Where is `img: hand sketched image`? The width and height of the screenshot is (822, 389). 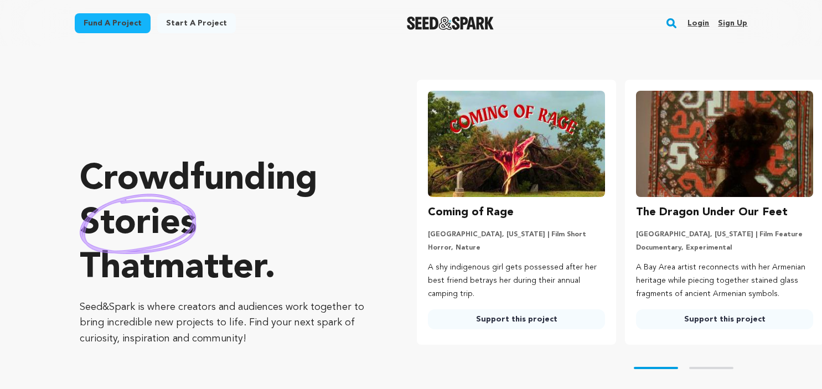
img: hand sketched image is located at coordinates (138, 224).